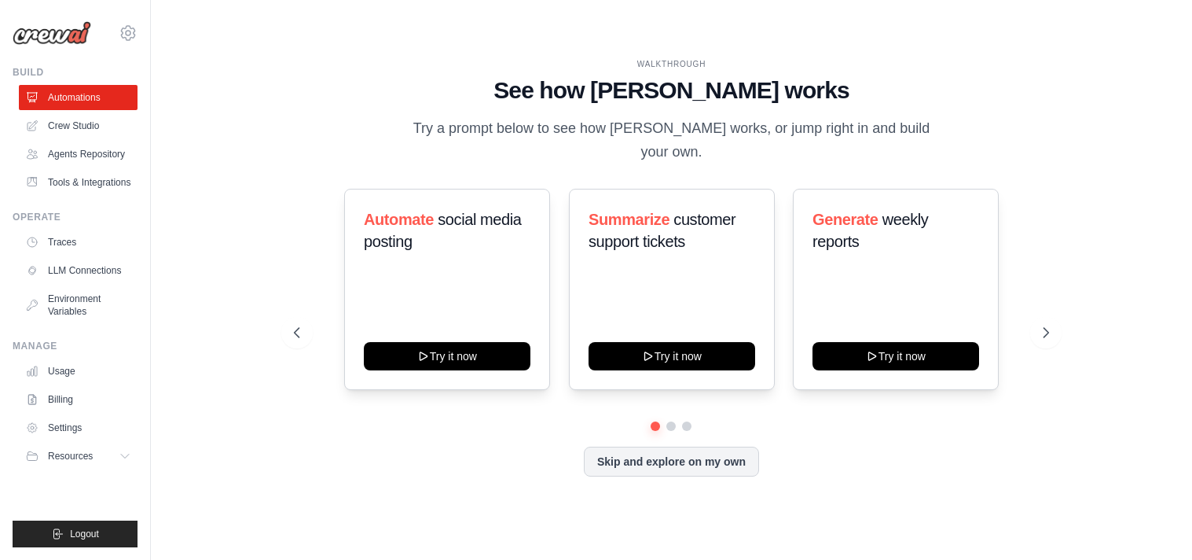 The width and height of the screenshot is (1192, 560). I want to click on div: Operate, so click(75, 217).